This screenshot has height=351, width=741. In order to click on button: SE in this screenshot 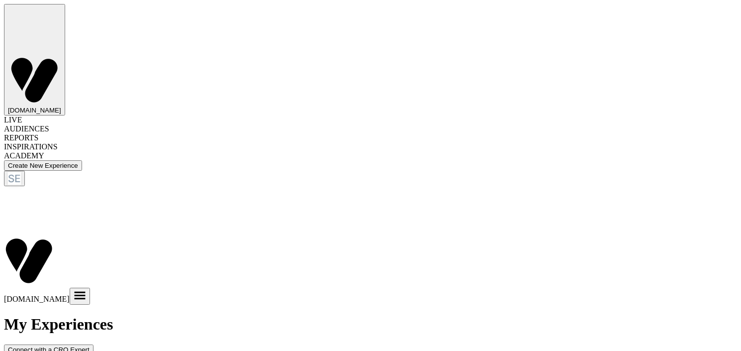, I will do `click(14, 178)`.